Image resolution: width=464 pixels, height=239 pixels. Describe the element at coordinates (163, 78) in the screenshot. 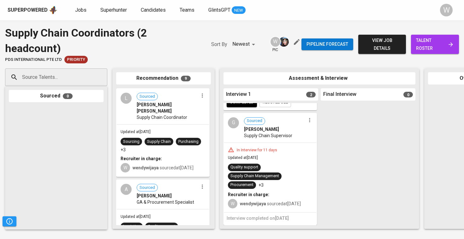

I see `div: Recommendation` at that location.